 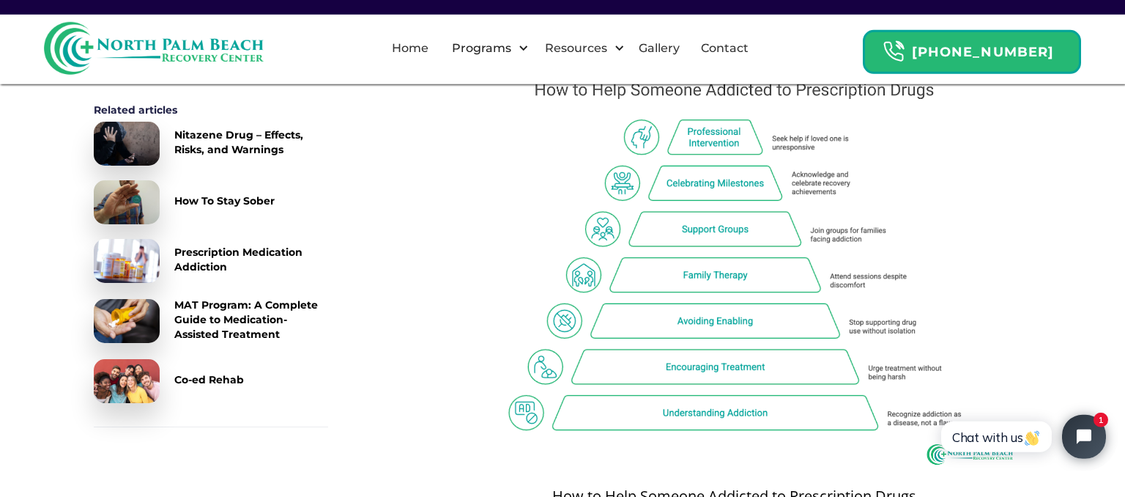 What do you see at coordinates (659, 48) in the screenshot?
I see `a: Gallery` at bounding box center [659, 48].